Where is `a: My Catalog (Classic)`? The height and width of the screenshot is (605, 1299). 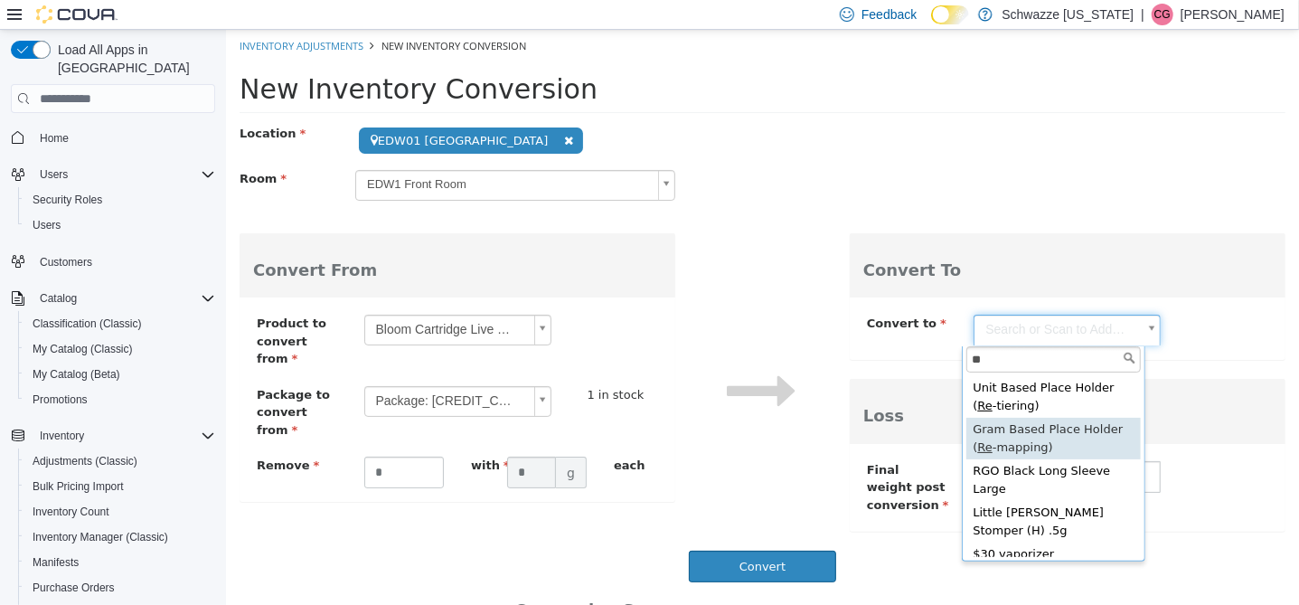 a: My Catalog (Classic) is located at coordinates (82, 349).